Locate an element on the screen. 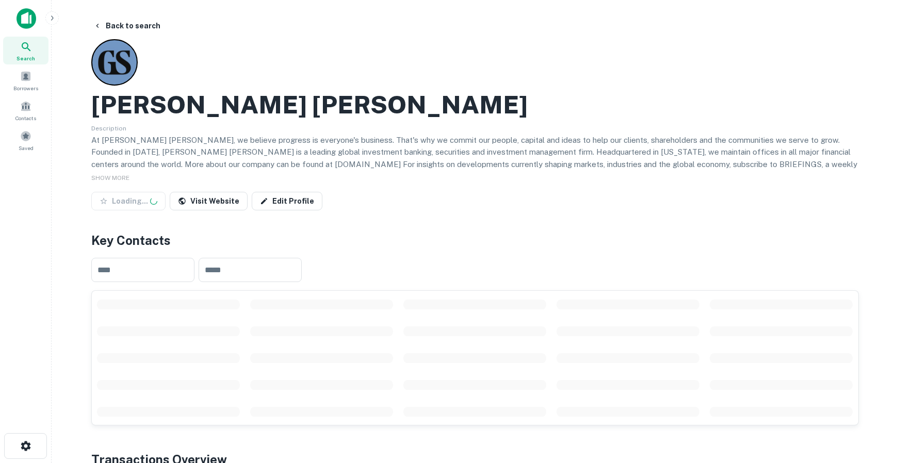 This screenshot has height=463, width=898. span: Search is located at coordinates (26, 58).